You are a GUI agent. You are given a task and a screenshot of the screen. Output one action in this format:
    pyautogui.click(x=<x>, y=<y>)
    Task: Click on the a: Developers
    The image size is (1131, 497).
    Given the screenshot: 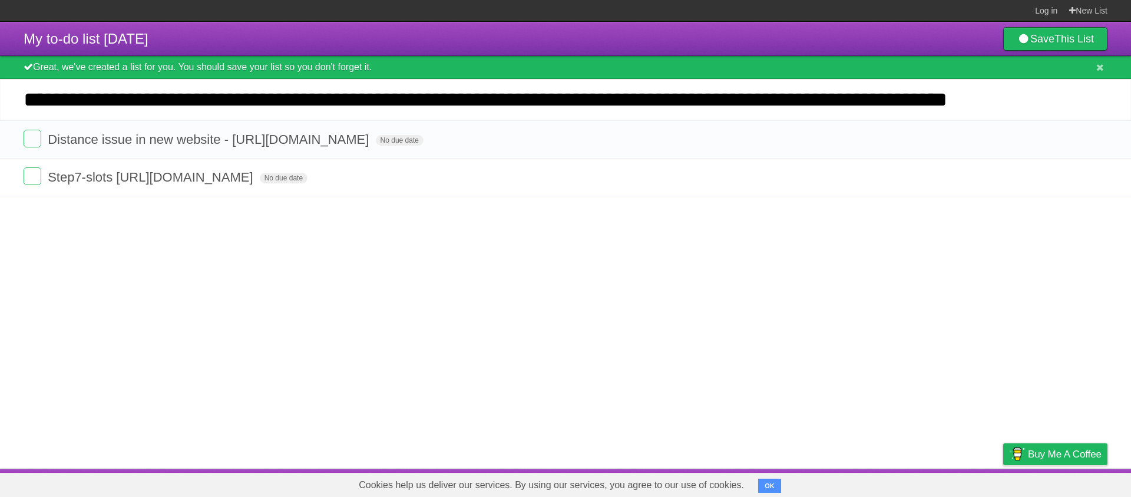 What is the action you would take?
    pyautogui.click(x=909, y=482)
    